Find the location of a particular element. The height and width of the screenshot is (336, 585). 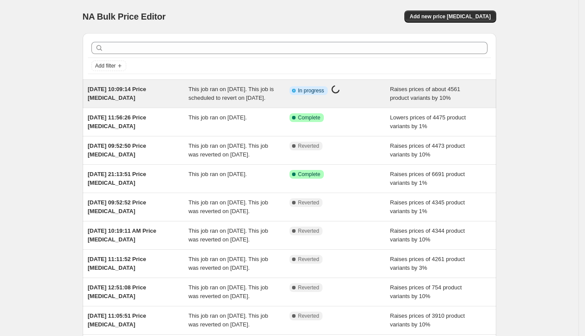

button: Add filter is located at coordinates (109, 66).